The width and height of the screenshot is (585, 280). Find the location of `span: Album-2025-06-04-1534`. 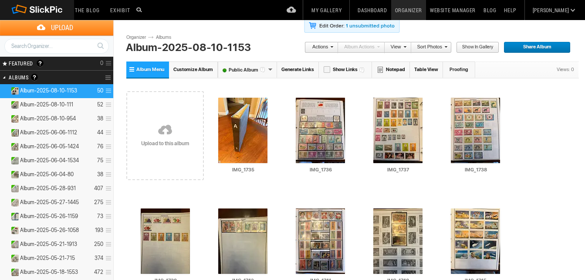

span: Album-2025-06-04-1534 is located at coordinates (49, 160).